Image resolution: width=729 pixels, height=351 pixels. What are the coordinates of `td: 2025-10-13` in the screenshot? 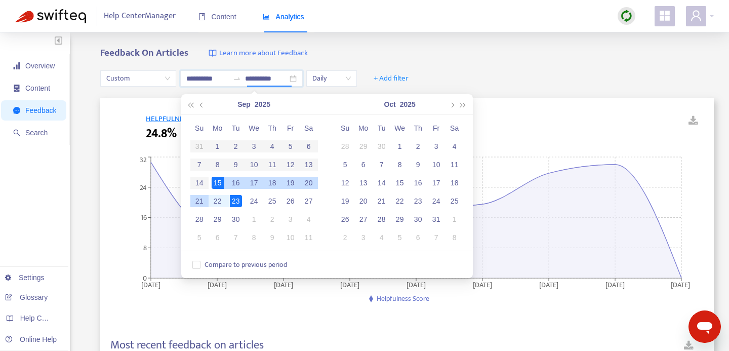 It's located at (364, 183).